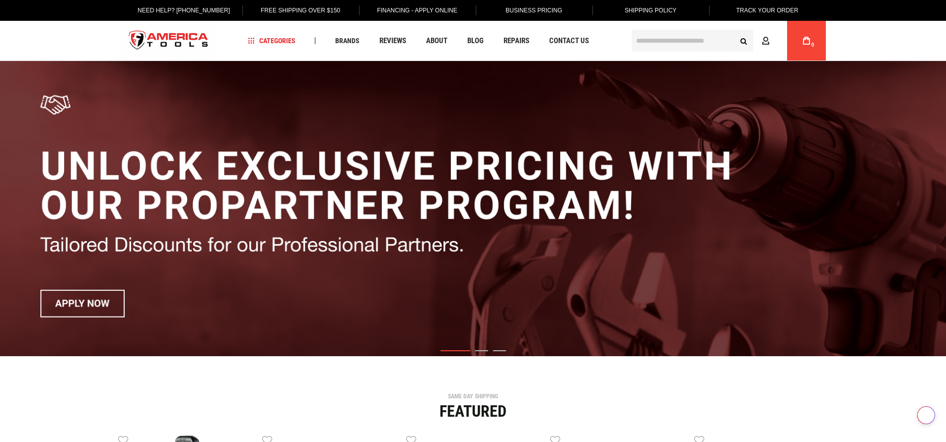 This screenshot has height=442, width=946. I want to click on button: Search, so click(744, 41).